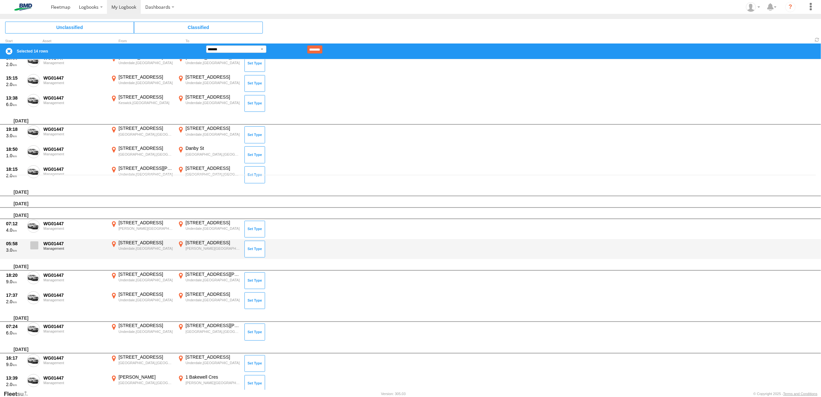  What do you see at coordinates (15, 295) in the screenshot?
I see `div: 17:37` at bounding box center [15, 295].